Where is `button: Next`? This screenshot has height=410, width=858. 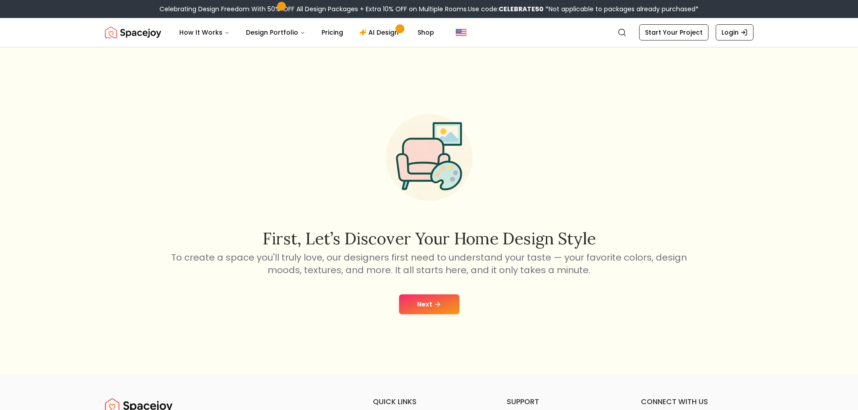
button: Next is located at coordinates (429, 304).